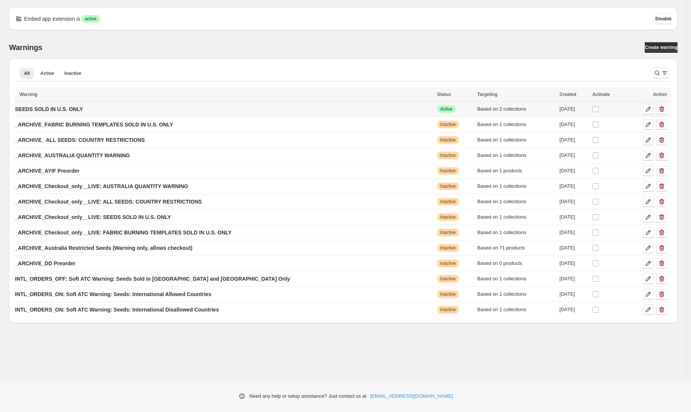 This screenshot has height=412, width=691. Describe the element at coordinates (663, 19) in the screenshot. I see `button: Disable` at that location.